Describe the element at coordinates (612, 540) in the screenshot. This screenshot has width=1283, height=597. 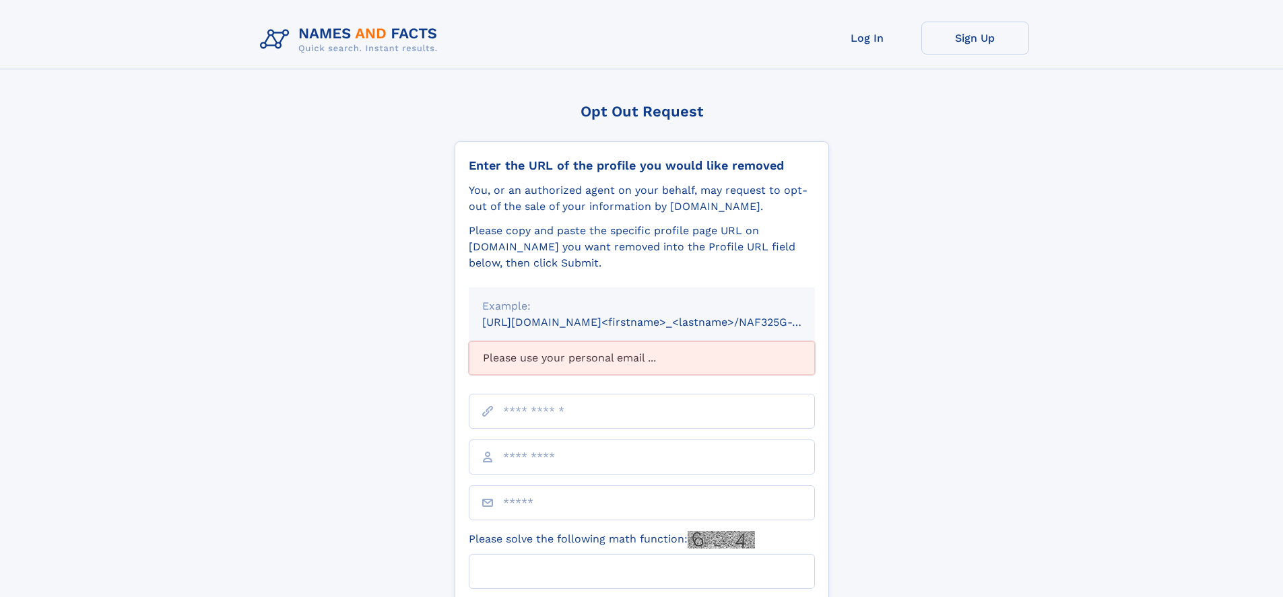
I see `label: Please solve the following math function:` at that location.